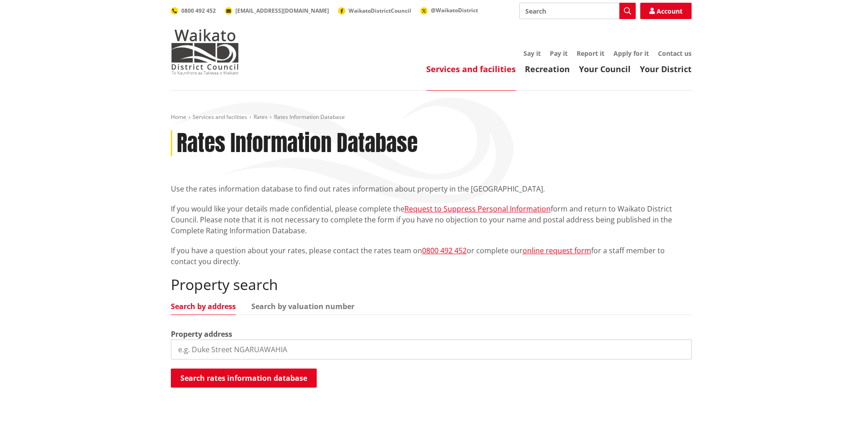  I want to click on p: If you would like your details made confidential, please complete the form and return to Waikato ..., so click(431, 220).